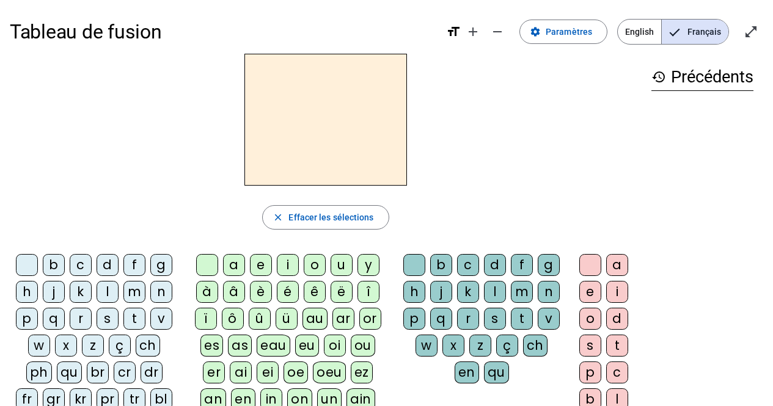 This screenshot has width=773, height=406. What do you see at coordinates (239, 346) in the screenshot?
I see `div: as` at bounding box center [239, 346].